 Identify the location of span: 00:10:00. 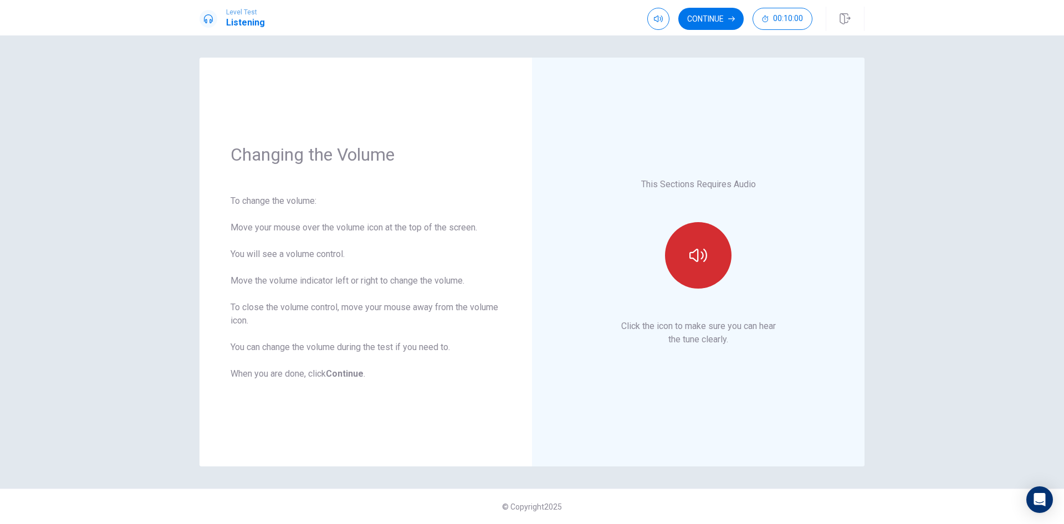
(788, 19).